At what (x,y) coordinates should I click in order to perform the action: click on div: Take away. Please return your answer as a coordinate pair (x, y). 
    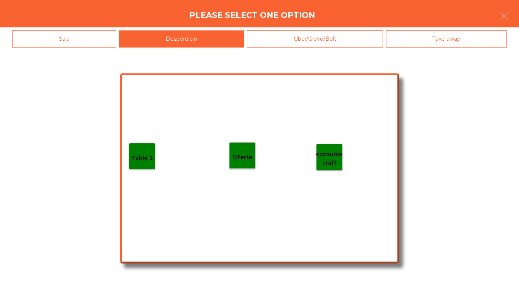
    Looking at the image, I should click on (446, 39).